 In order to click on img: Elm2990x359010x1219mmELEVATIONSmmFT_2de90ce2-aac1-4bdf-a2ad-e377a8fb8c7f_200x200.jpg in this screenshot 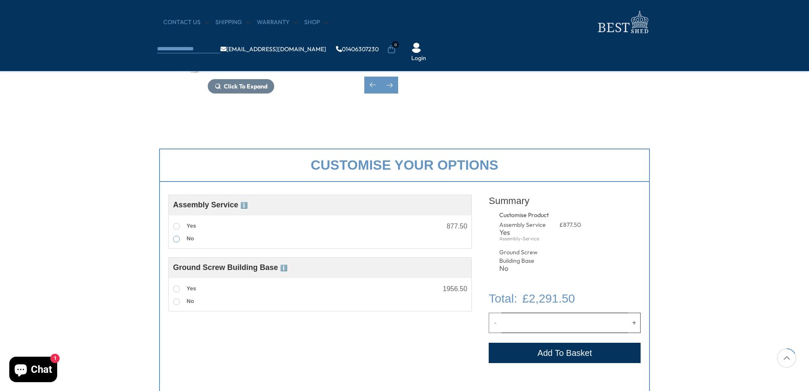, I will do `click(178, 46)`.